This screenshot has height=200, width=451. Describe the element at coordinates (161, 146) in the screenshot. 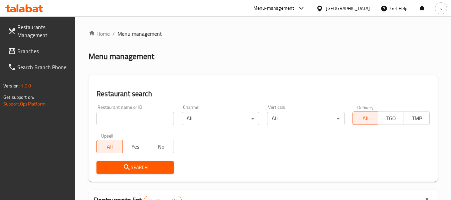

I see `span: No` at that location.